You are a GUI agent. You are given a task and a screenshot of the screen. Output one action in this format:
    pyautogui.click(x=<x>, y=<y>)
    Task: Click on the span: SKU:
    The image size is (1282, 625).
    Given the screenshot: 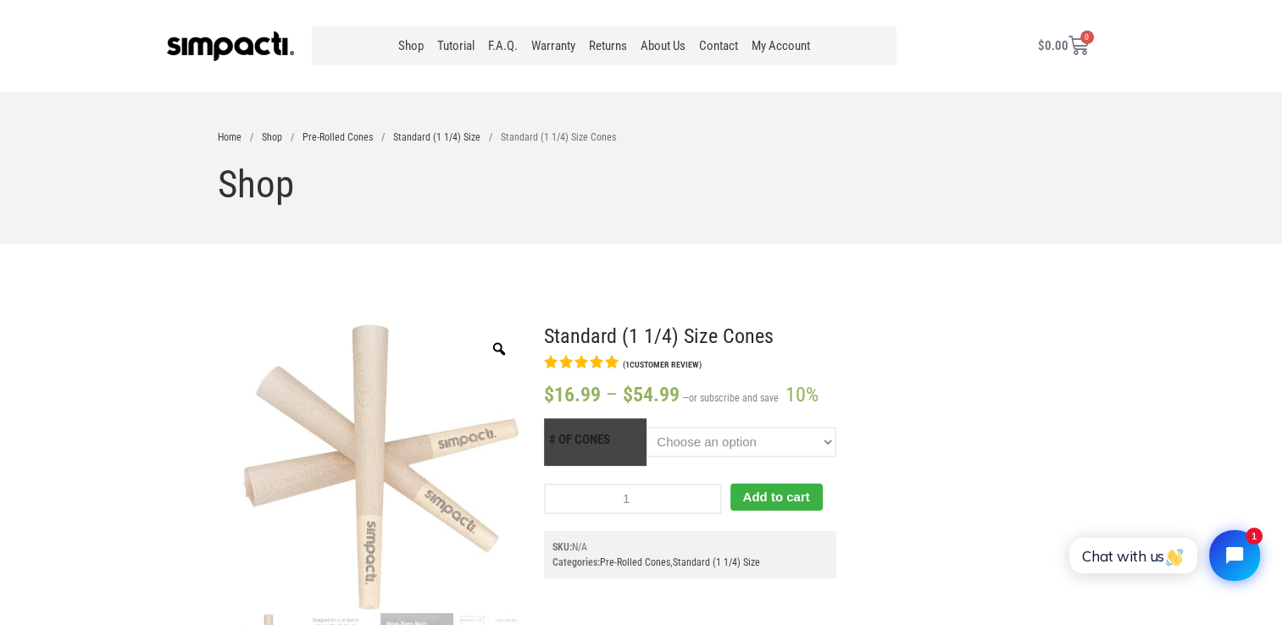 What is the action you would take?
    pyautogui.click(x=689, y=547)
    